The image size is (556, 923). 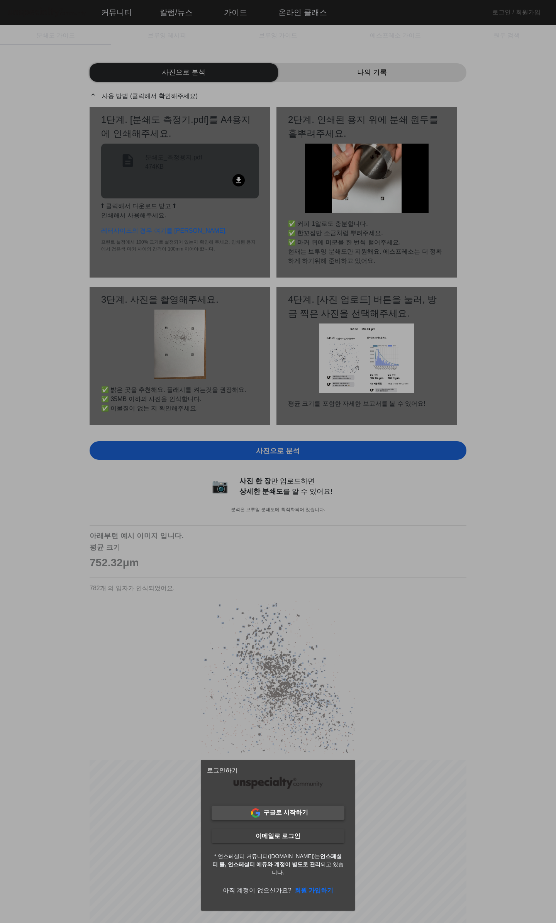 What do you see at coordinates (314, 890) in the screenshot?
I see `b: 회원 가입하기` at bounding box center [314, 890].